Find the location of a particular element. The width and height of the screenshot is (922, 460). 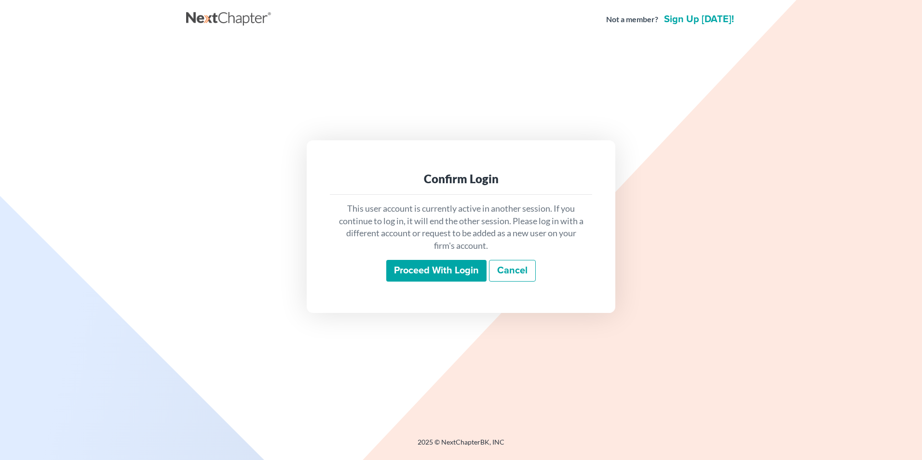

input: Proceed with login is located at coordinates (437, 271).